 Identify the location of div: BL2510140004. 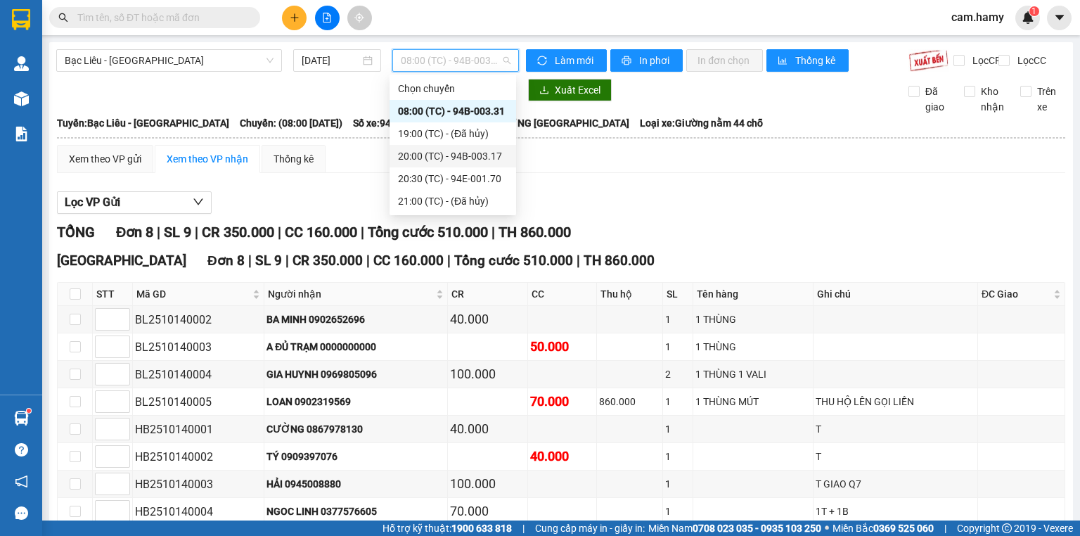
(198, 374).